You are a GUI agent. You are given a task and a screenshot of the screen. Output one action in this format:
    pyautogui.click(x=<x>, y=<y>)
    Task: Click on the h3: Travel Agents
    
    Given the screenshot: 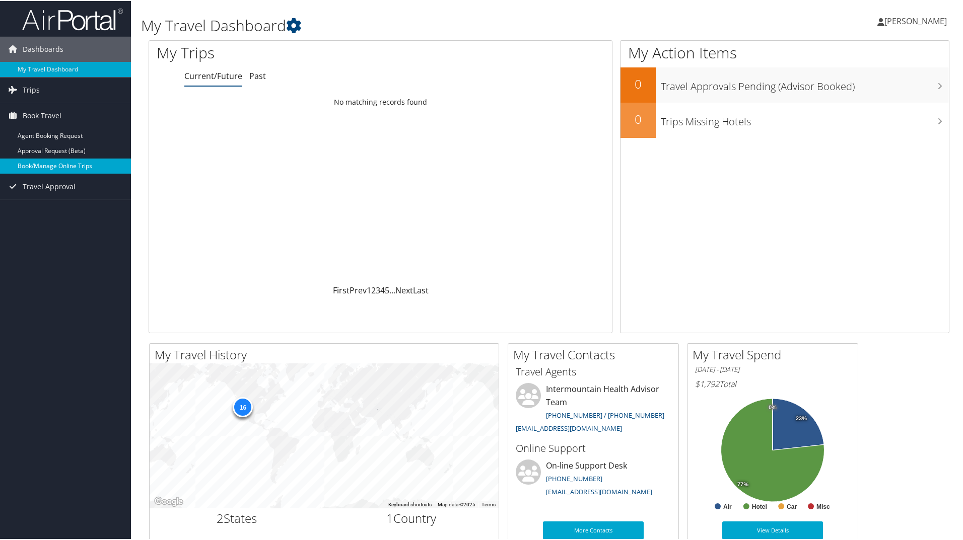 What is the action you would take?
    pyautogui.click(x=593, y=371)
    